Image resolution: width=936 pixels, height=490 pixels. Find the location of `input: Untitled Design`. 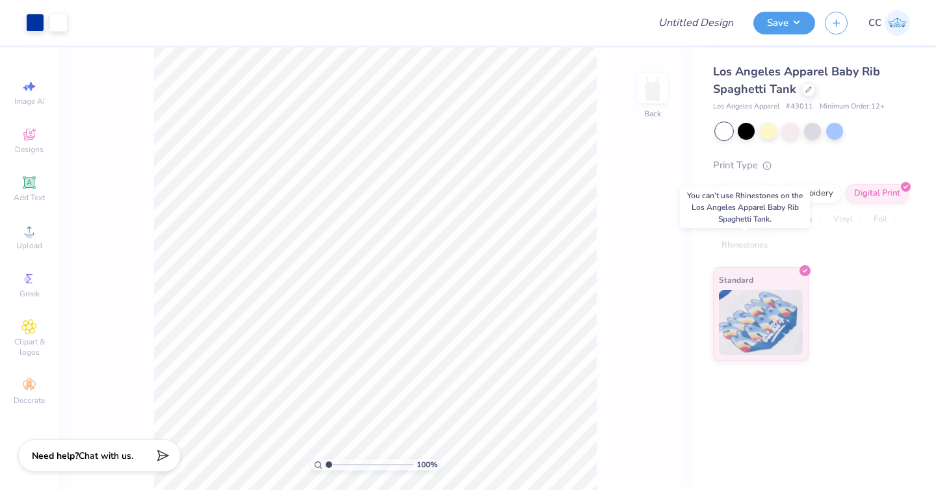

input: Untitled Design is located at coordinates (696, 23).